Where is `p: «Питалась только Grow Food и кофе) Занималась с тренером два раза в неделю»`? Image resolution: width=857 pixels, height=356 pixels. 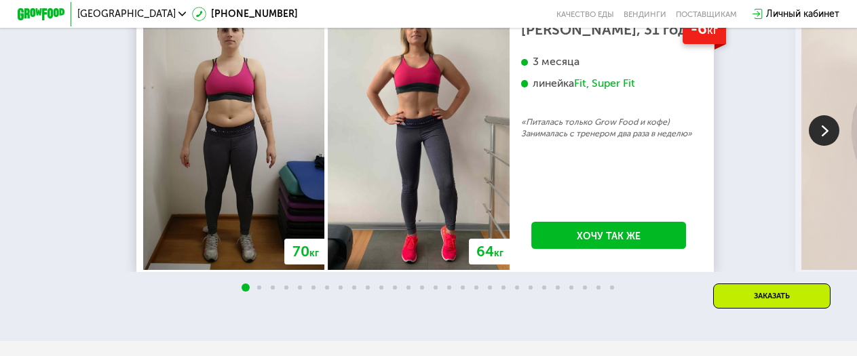
p: «Питалась только Grow Food и кофе) Занималась с тренером два раза в неделю» is located at coordinates (609, 128).